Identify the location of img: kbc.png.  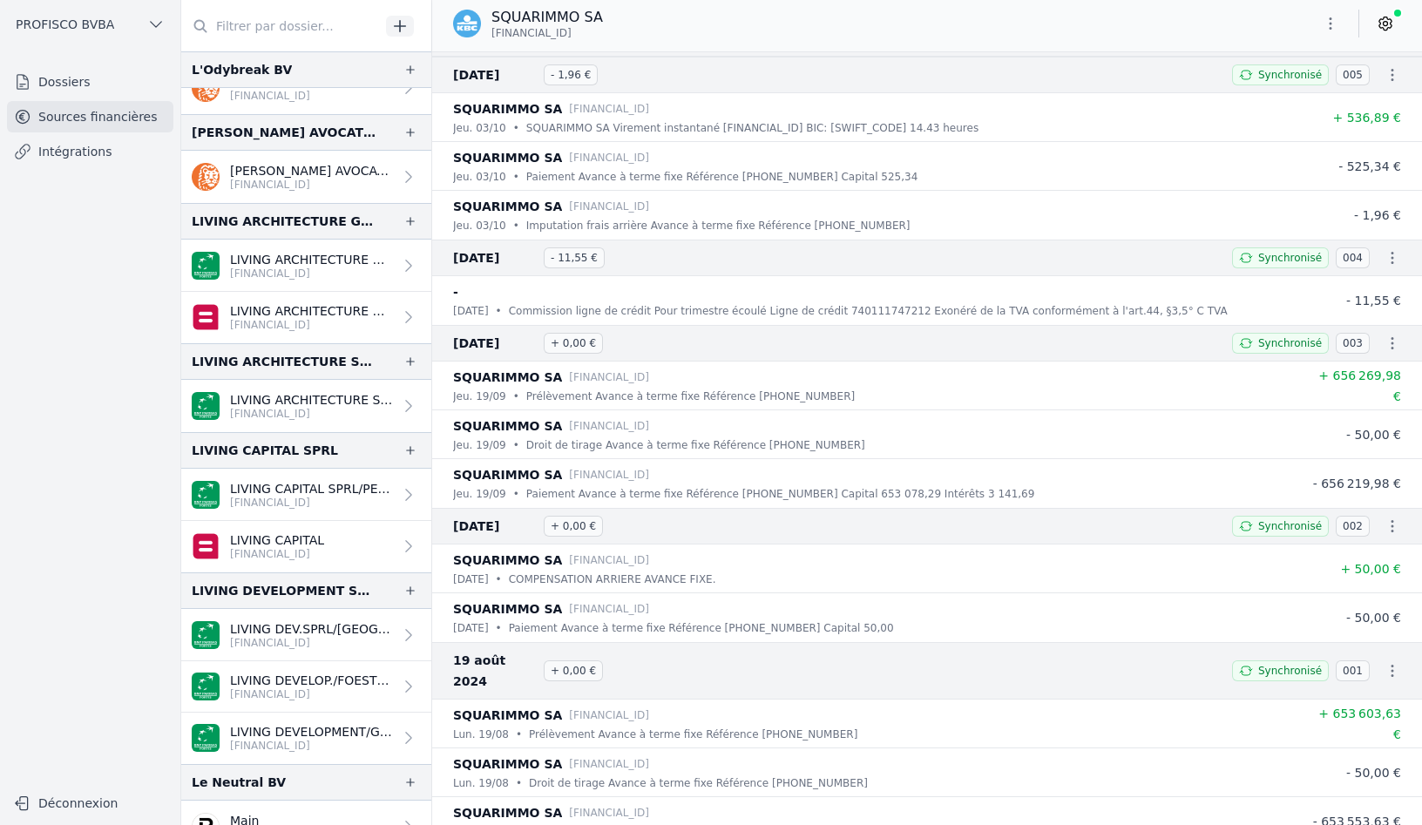
(467, 24).